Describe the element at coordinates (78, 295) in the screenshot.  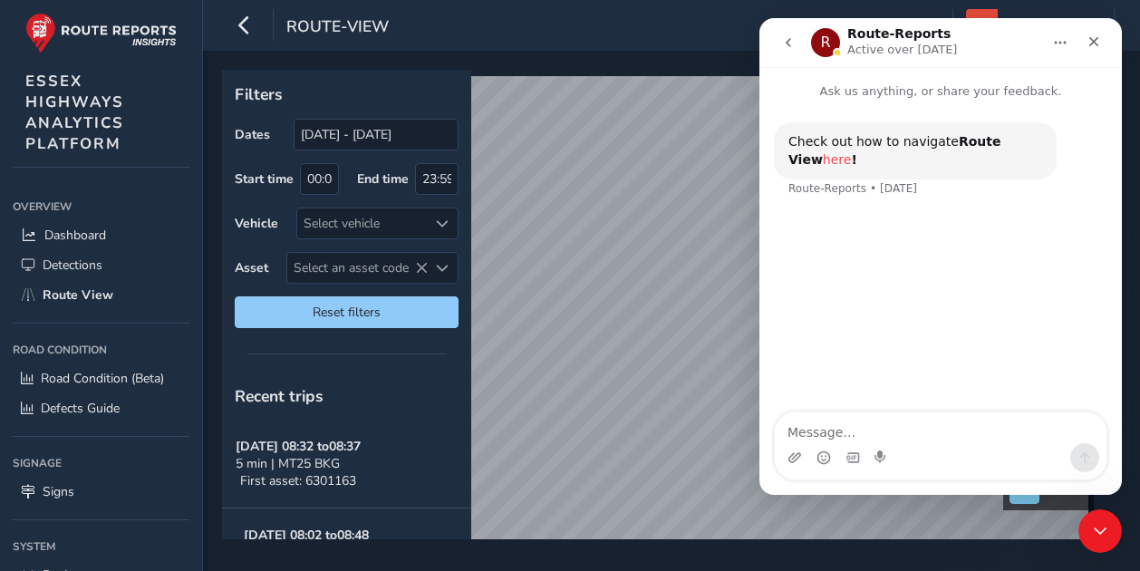
I see `span: Route View` at that location.